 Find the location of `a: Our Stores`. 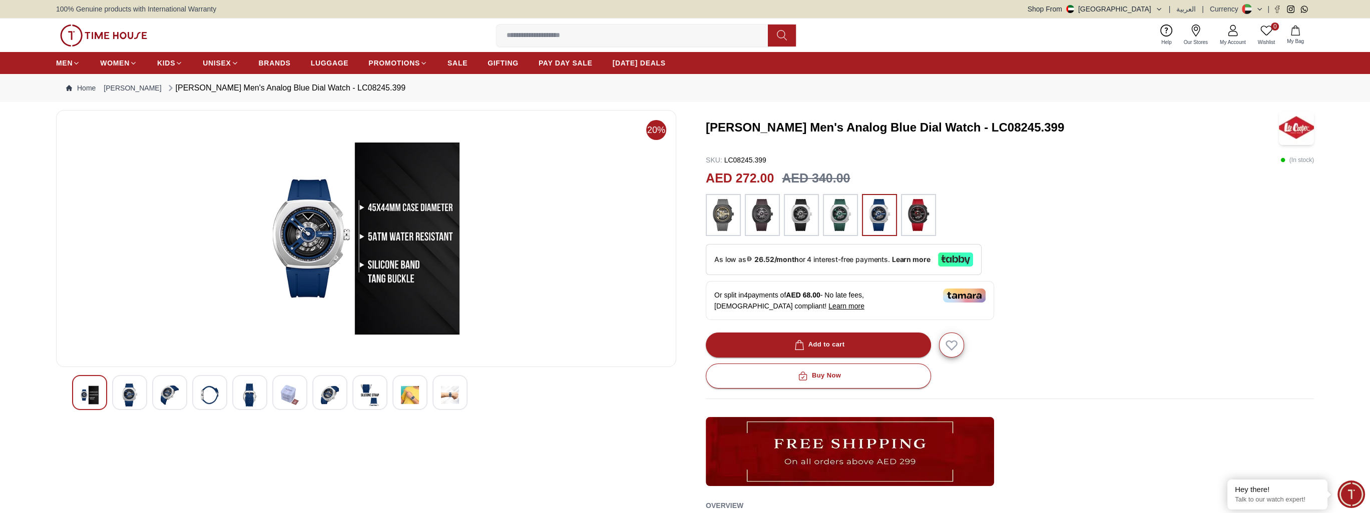

a: Our Stores is located at coordinates (1195, 35).